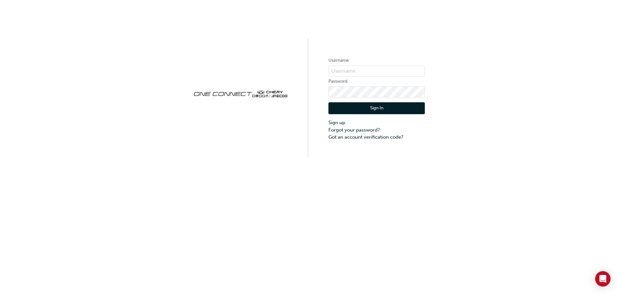  Describe the element at coordinates (602, 278) in the screenshot. I see `div: Open Intercom Messenger` at that location.